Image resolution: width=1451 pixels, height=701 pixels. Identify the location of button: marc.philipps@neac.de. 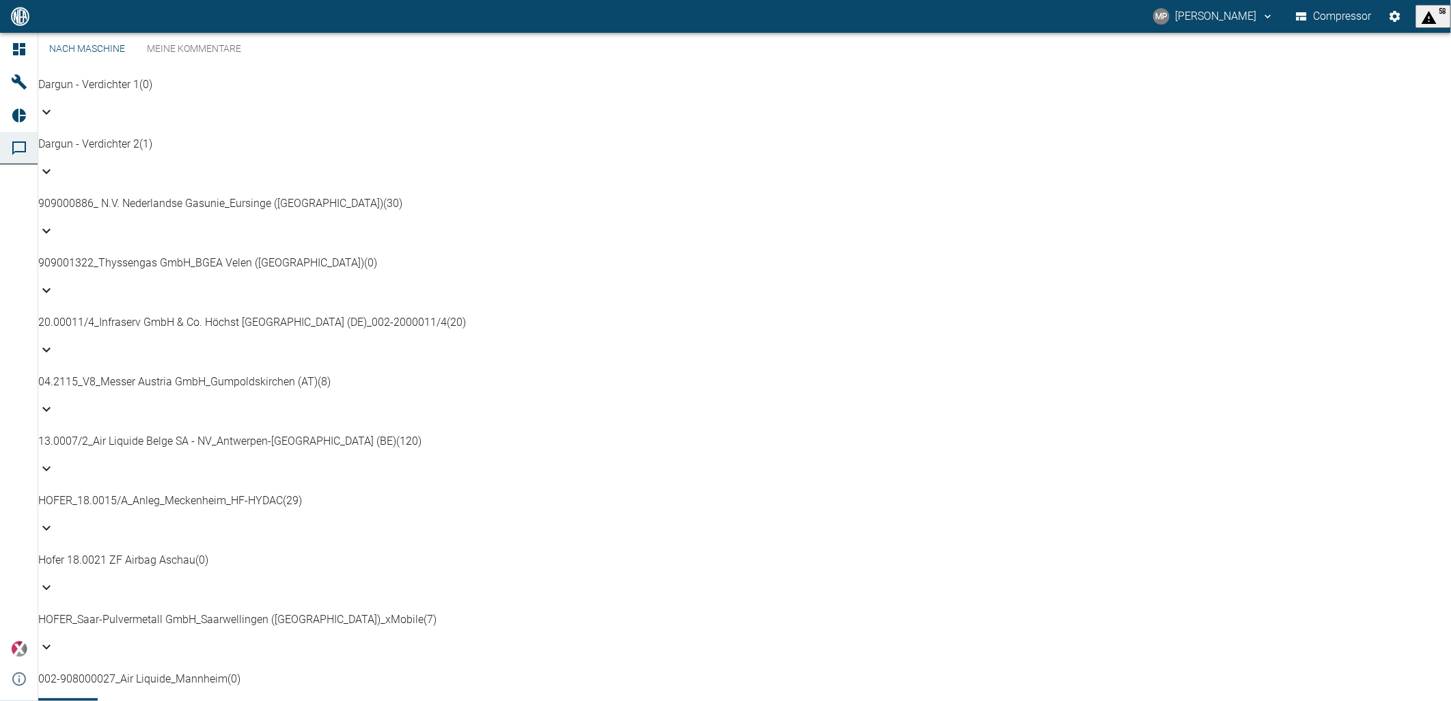
(1213, 16).